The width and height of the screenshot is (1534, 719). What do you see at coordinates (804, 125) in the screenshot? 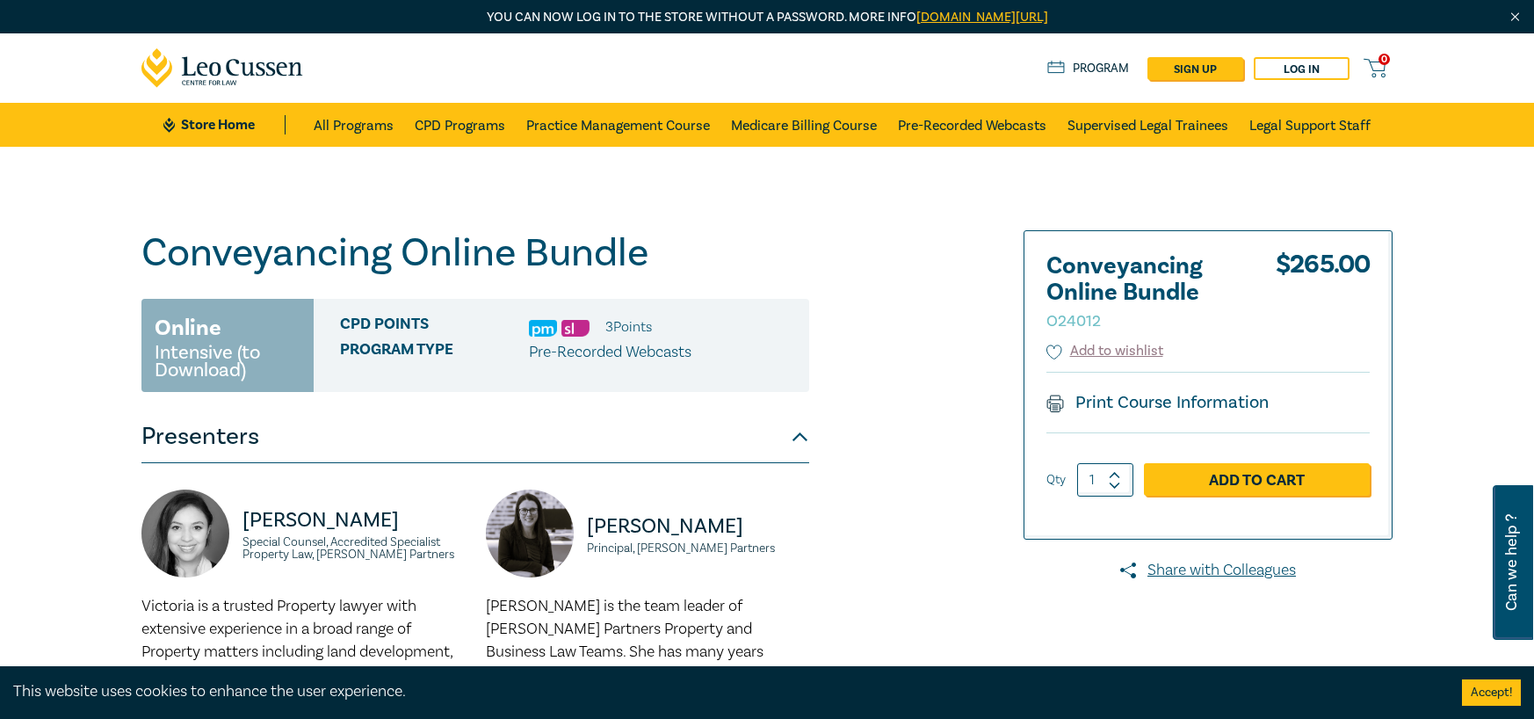
I see `a: Medicare Billing Course` at bounding box center [804, 125].